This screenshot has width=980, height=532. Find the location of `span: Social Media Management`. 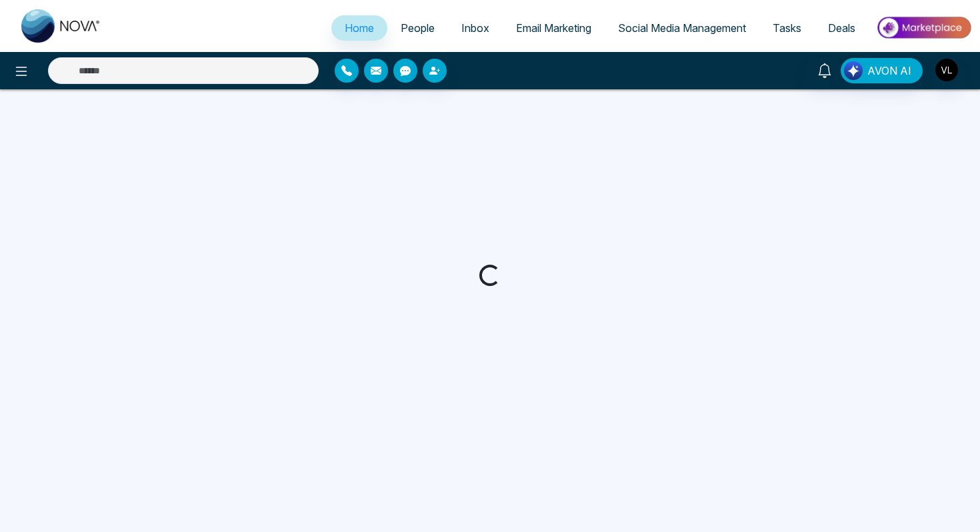

span: Social Media Management is located at coordinates (682, 28).